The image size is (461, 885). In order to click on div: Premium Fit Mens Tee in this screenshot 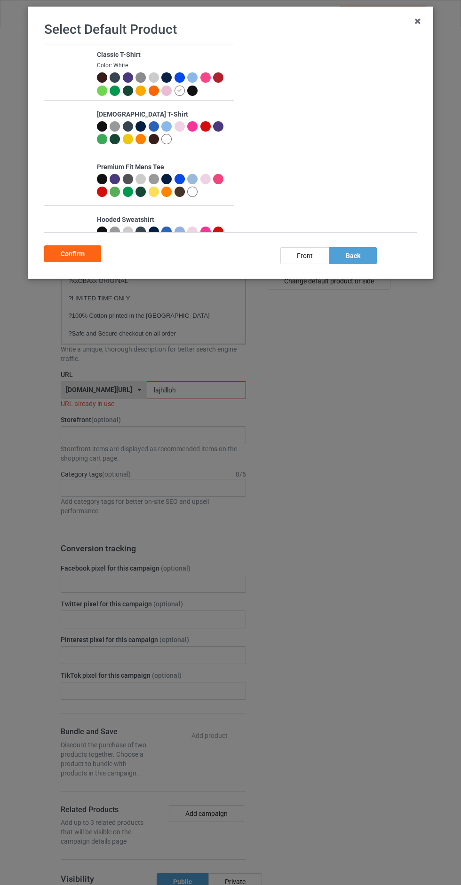, I will do `click(163, 167)`.